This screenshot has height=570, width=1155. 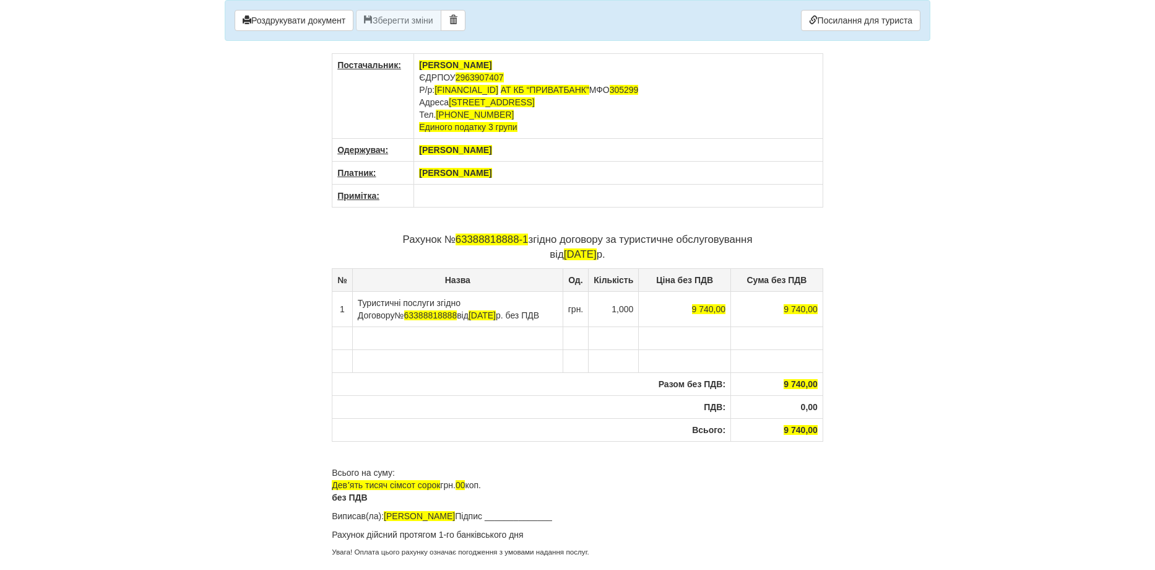 What do you see at coordinates (399, 20) in the screenshot?
I see `button: Зберегти зміни` at bounding box center [399, 20].